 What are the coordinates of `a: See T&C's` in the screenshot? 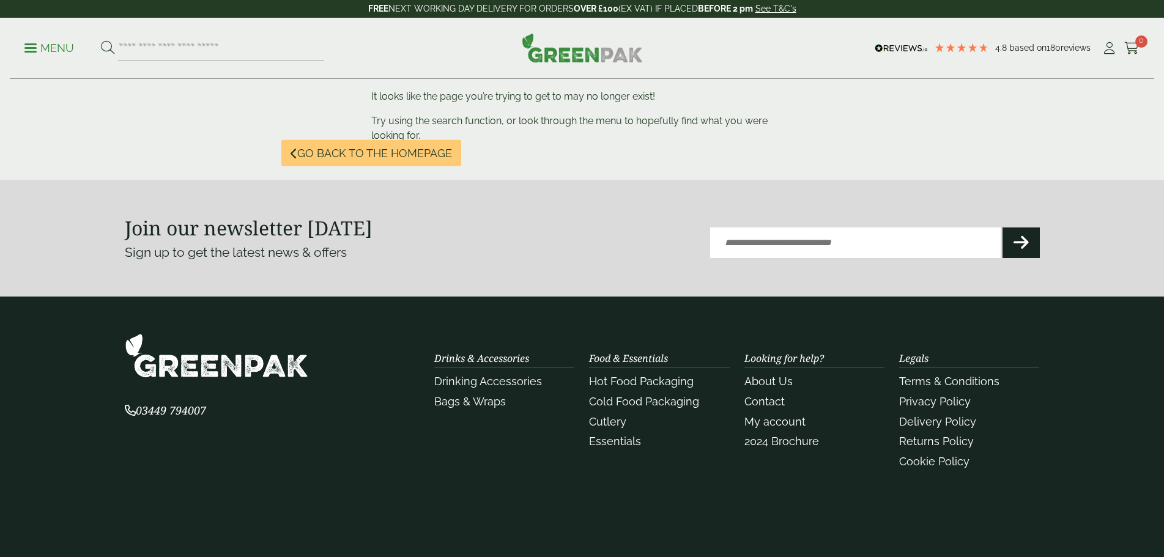 It's located at (776, 9).